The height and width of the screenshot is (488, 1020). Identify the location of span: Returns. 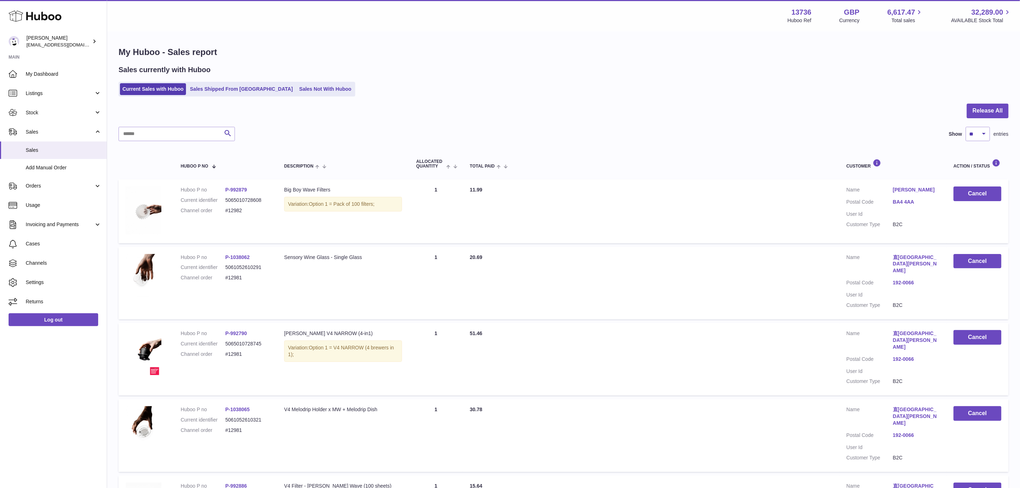
(64, 301).